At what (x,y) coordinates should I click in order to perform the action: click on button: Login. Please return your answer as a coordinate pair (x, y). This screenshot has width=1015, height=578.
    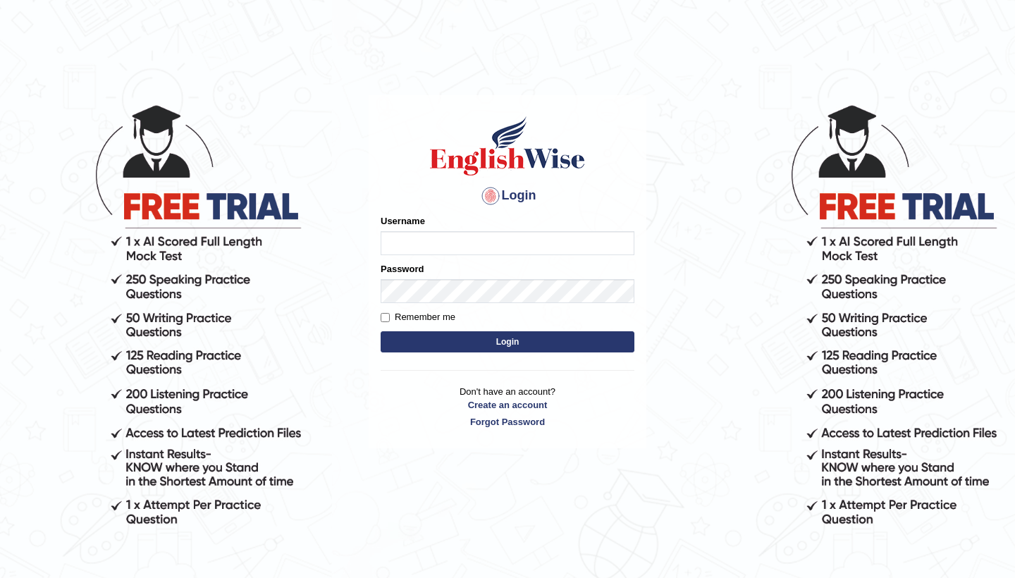
    Looking at the image, I should click on (508, 342).